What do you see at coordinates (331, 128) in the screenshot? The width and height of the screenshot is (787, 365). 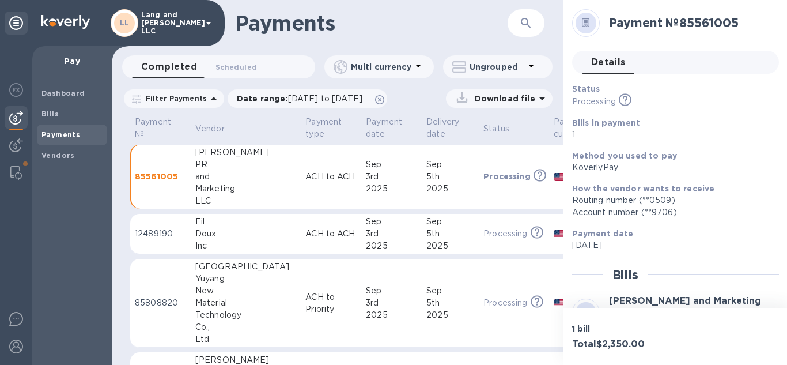 I see `span: Payment type` at bounding box center [331, 128].